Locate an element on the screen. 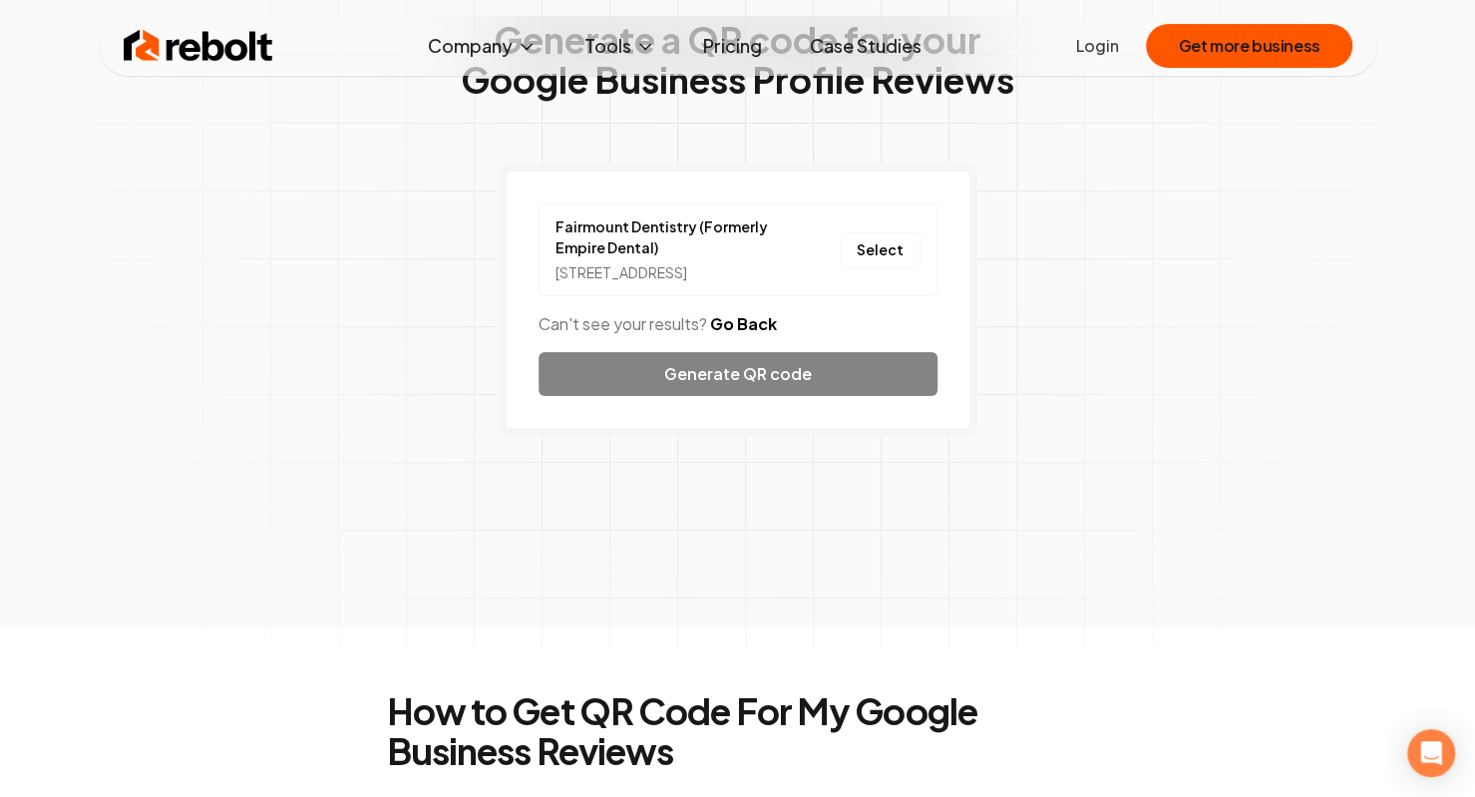 This screenshot has width=1475, height=797. a: Case Studies is located at coordinates (866, 46).